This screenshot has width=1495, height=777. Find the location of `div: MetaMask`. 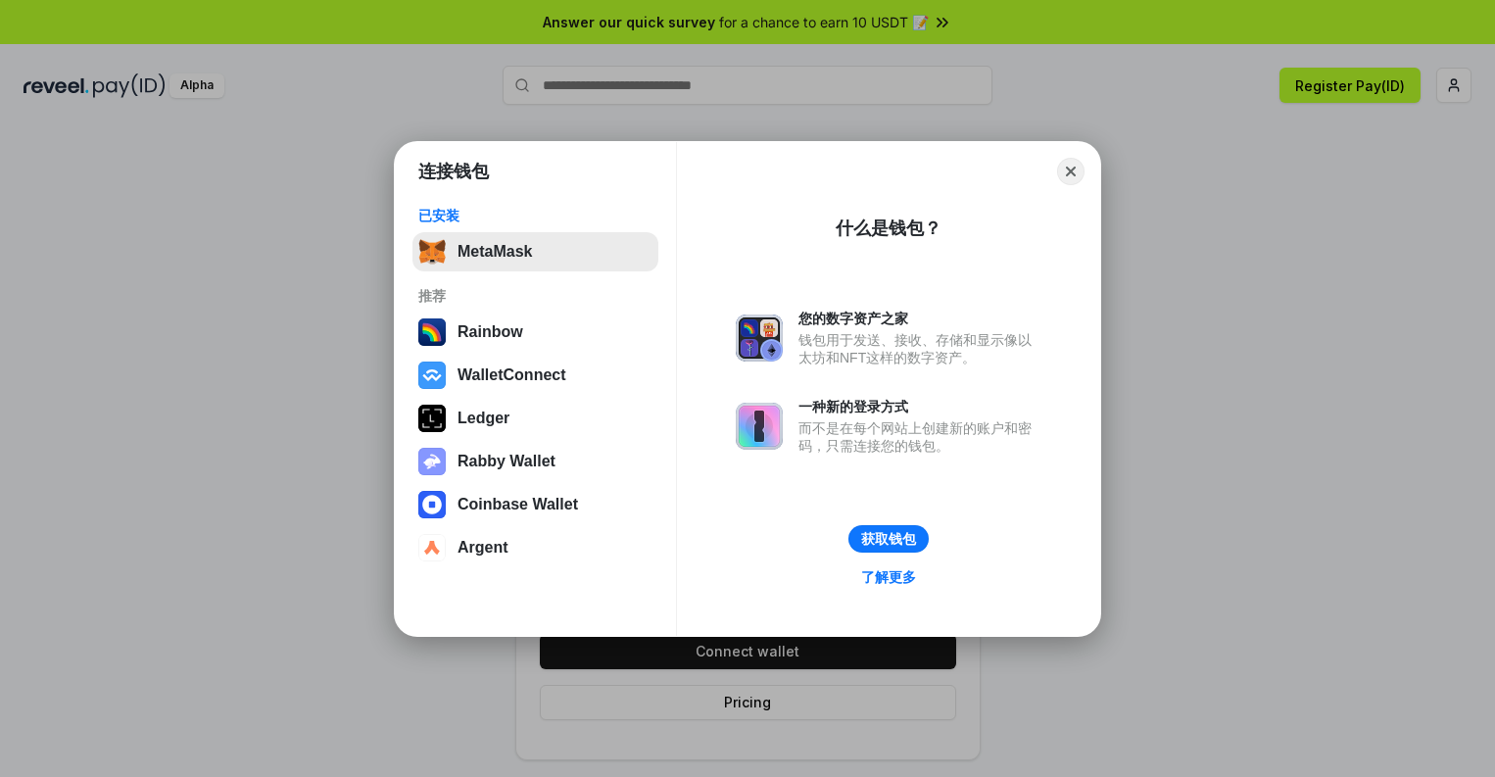

div: MetaMask is located at coordinates (495, 252).